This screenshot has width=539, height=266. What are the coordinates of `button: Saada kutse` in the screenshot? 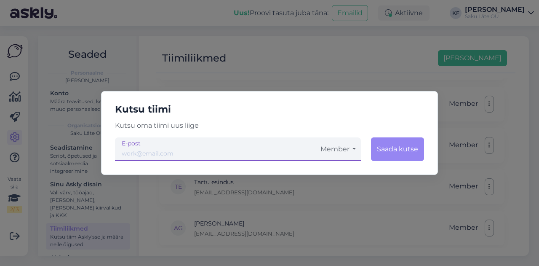 It's located at (398, 149).